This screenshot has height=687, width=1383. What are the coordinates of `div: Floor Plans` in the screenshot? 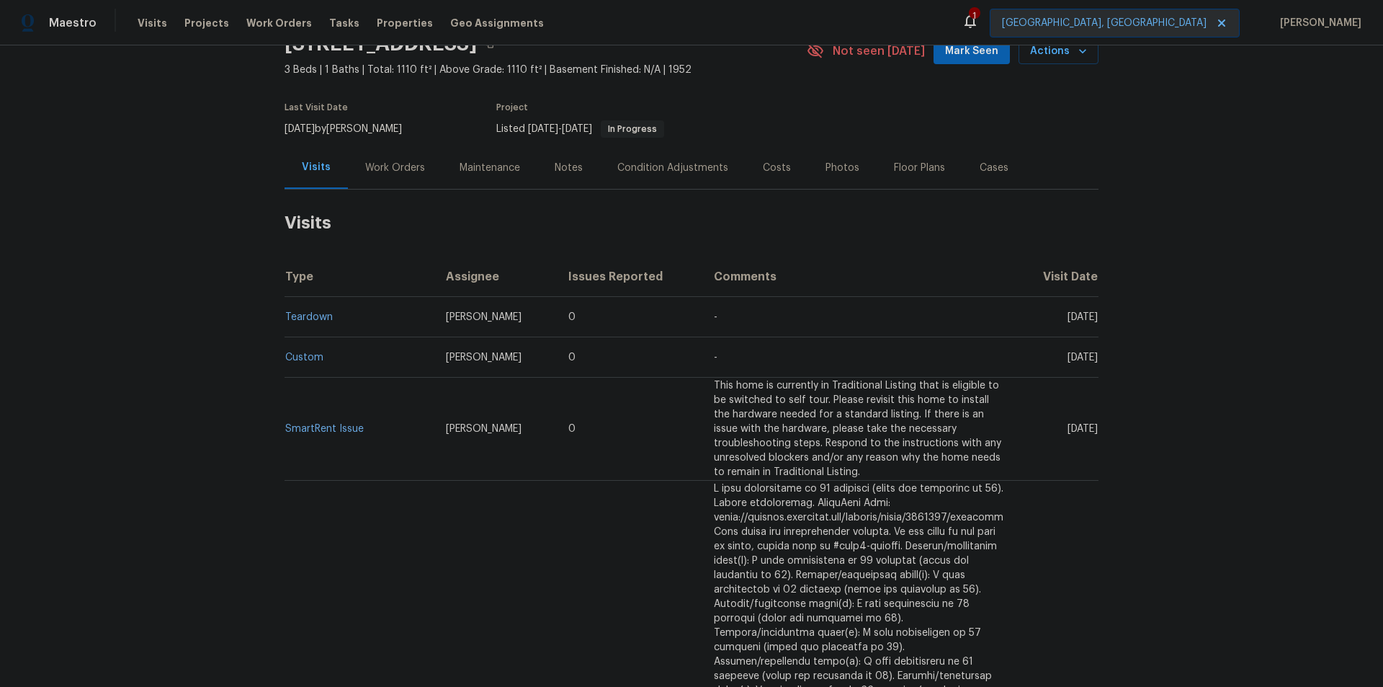 It's located at (919, 168).